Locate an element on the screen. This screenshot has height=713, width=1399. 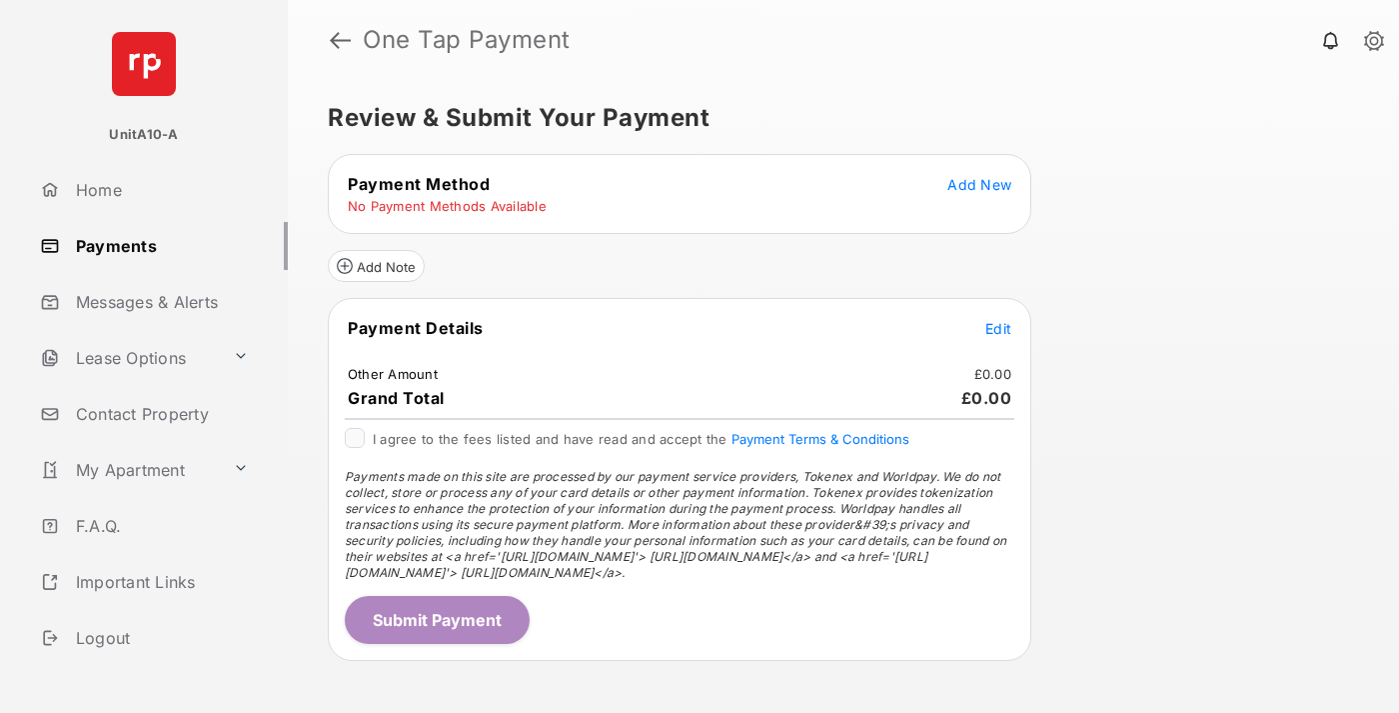
a: Payments is located at coordinates (160, 246).